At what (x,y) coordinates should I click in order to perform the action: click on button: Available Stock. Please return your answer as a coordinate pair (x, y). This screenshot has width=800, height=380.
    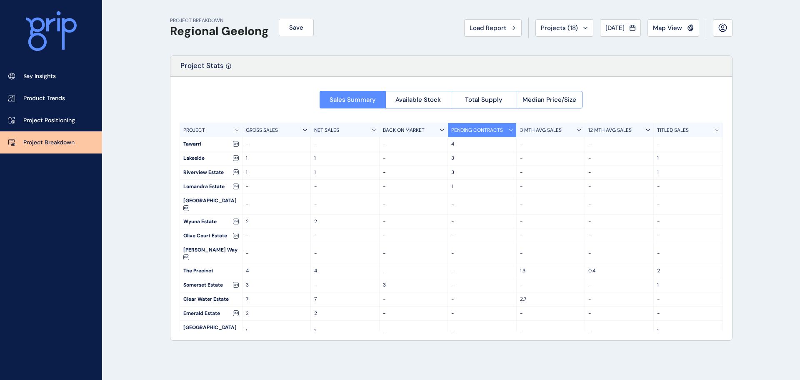
    Looking at the image, I should click on (419, 100).